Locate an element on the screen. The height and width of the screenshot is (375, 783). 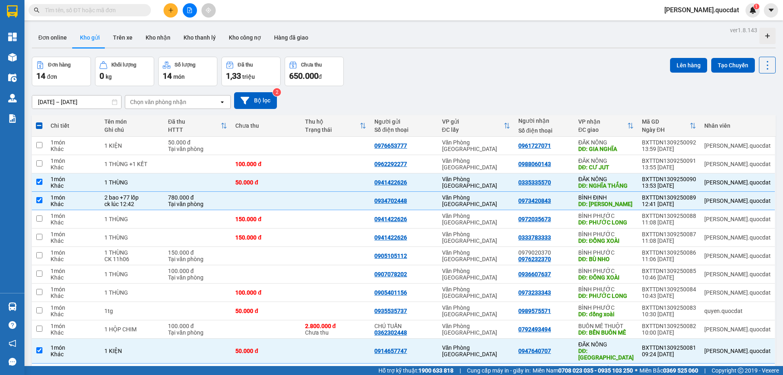
div: Thu hộ is located at coordinates (333, 122).